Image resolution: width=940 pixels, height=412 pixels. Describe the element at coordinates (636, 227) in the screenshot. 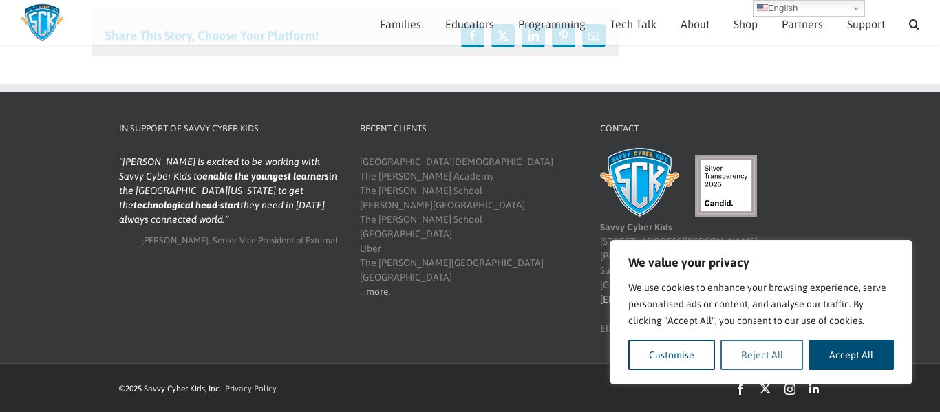

I see `b: Savvy Cyber Kids` at that location.